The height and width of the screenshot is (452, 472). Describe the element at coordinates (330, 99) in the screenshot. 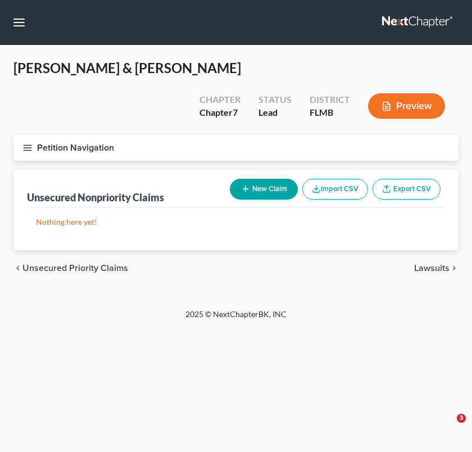

I see `div: District` at that location.